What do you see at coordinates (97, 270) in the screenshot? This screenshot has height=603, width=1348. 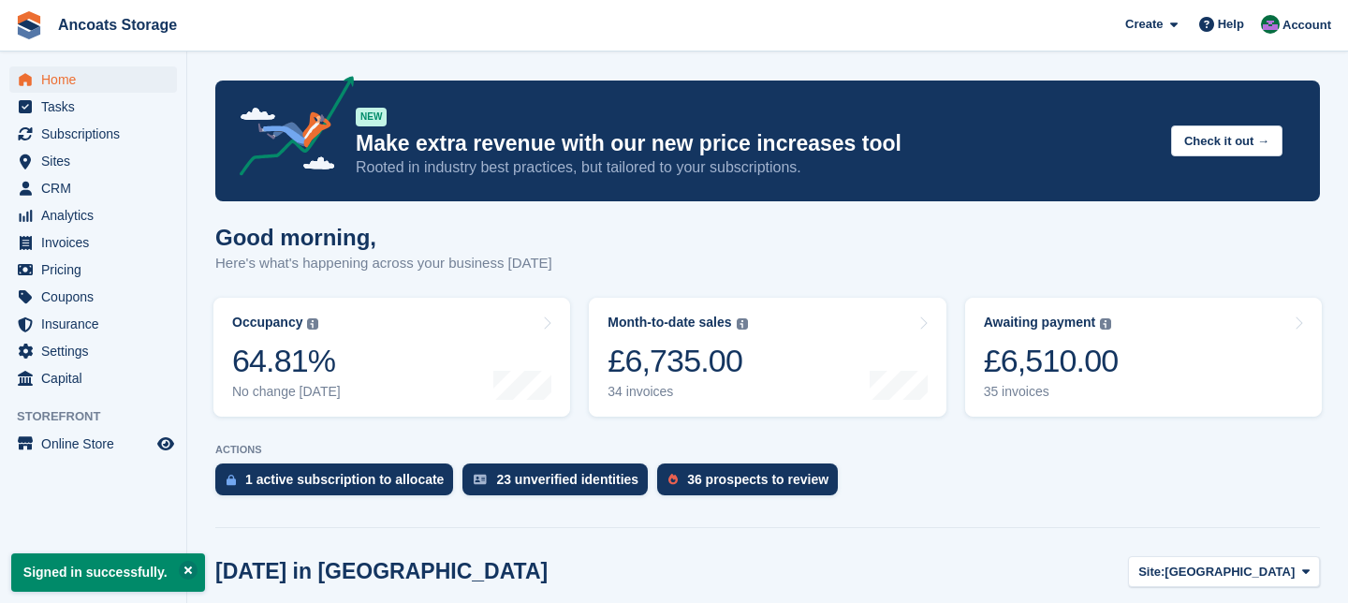 I see `span: Pricing` at bounding box center [97, 270].